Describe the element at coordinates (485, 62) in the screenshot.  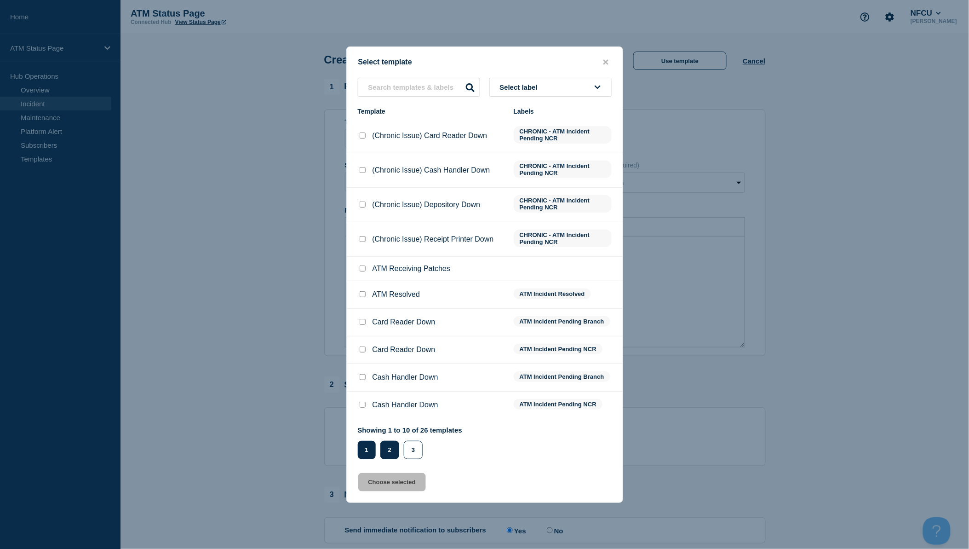
I see `div: Select template` at that location.